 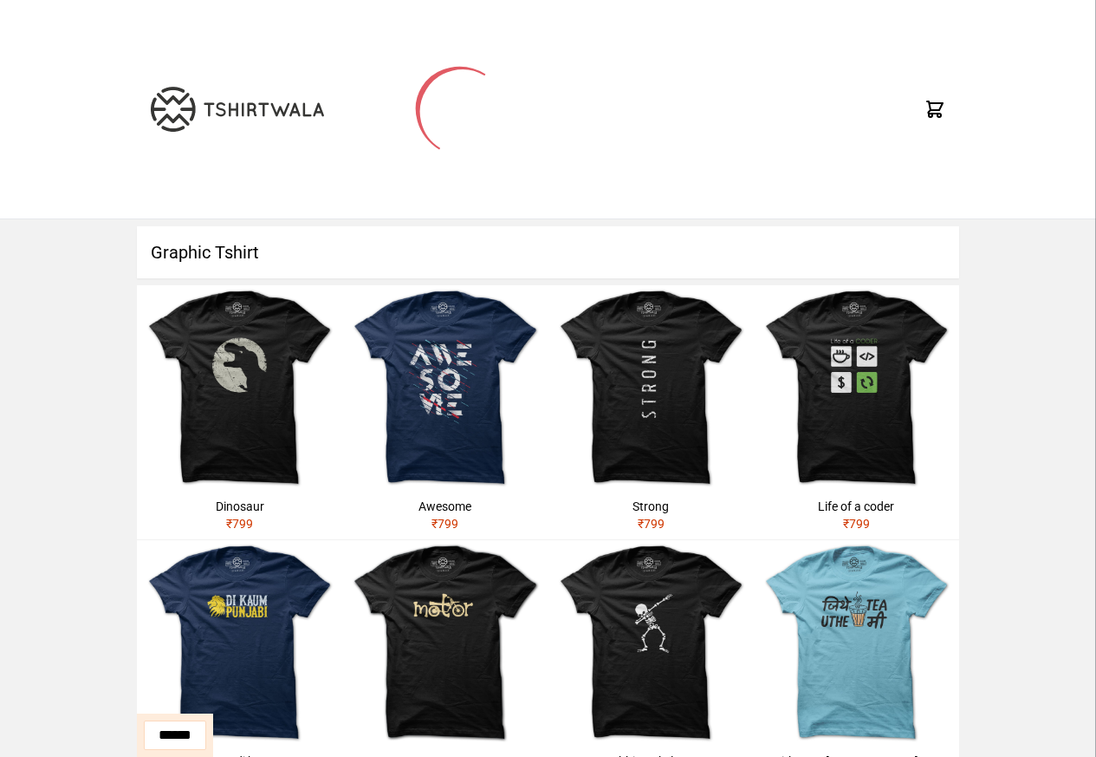 What do you see at coordinates (239, 387) in the screenshot?
I see `img: dinosaur.jpg` at bounding box center [239, 387].